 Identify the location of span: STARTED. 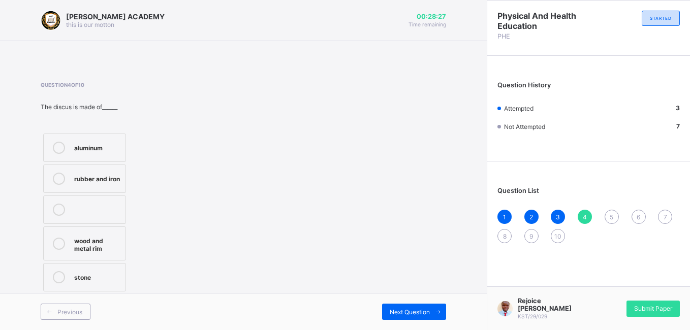
(660, 18).